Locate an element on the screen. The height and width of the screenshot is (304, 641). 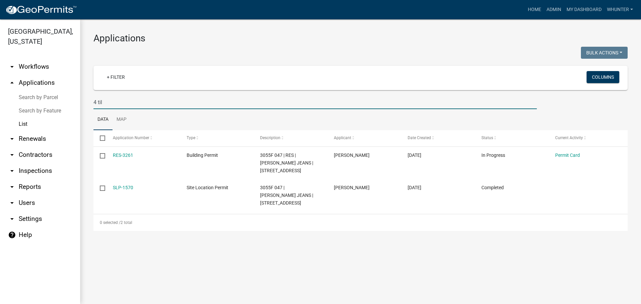
span: Site Location Permit is located at coordinates (207, 188).